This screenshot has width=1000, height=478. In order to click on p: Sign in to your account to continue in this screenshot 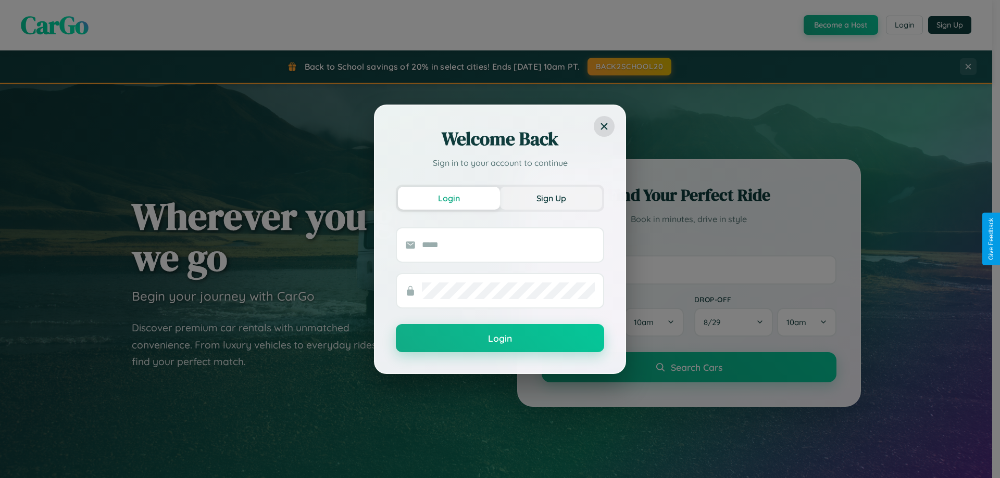, I will do `click(500, 163)`.